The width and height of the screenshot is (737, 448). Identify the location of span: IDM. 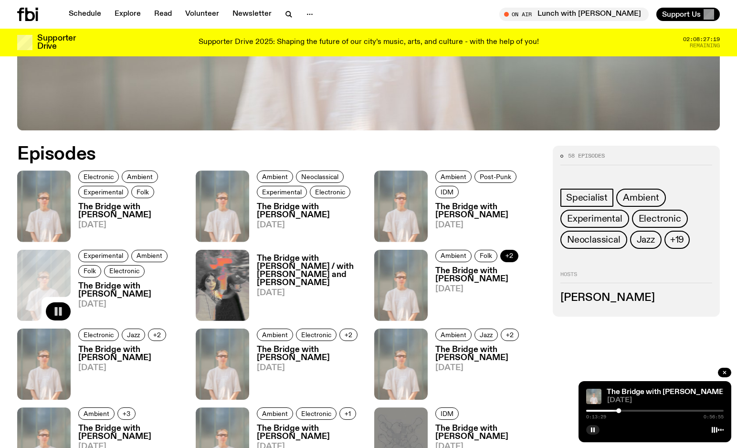
(447, 413).